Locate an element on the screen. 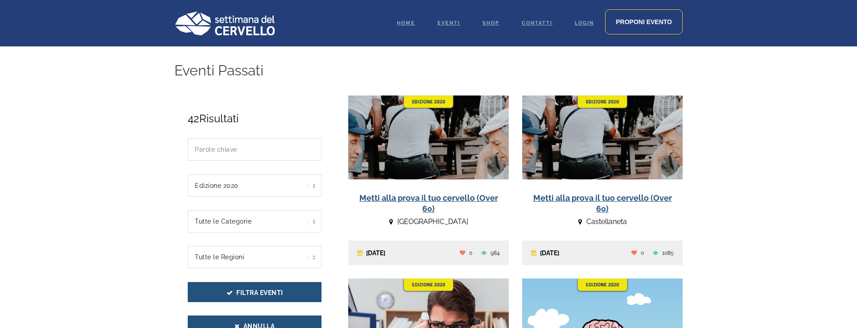  span: Login is located at coordinates (584, 23).